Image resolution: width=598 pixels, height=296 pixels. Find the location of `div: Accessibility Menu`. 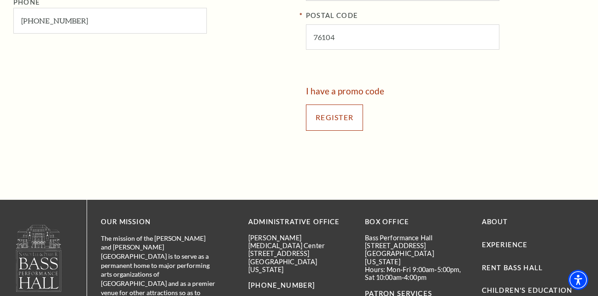

div: Accessibility Menu is located at coordinates (579, 280).